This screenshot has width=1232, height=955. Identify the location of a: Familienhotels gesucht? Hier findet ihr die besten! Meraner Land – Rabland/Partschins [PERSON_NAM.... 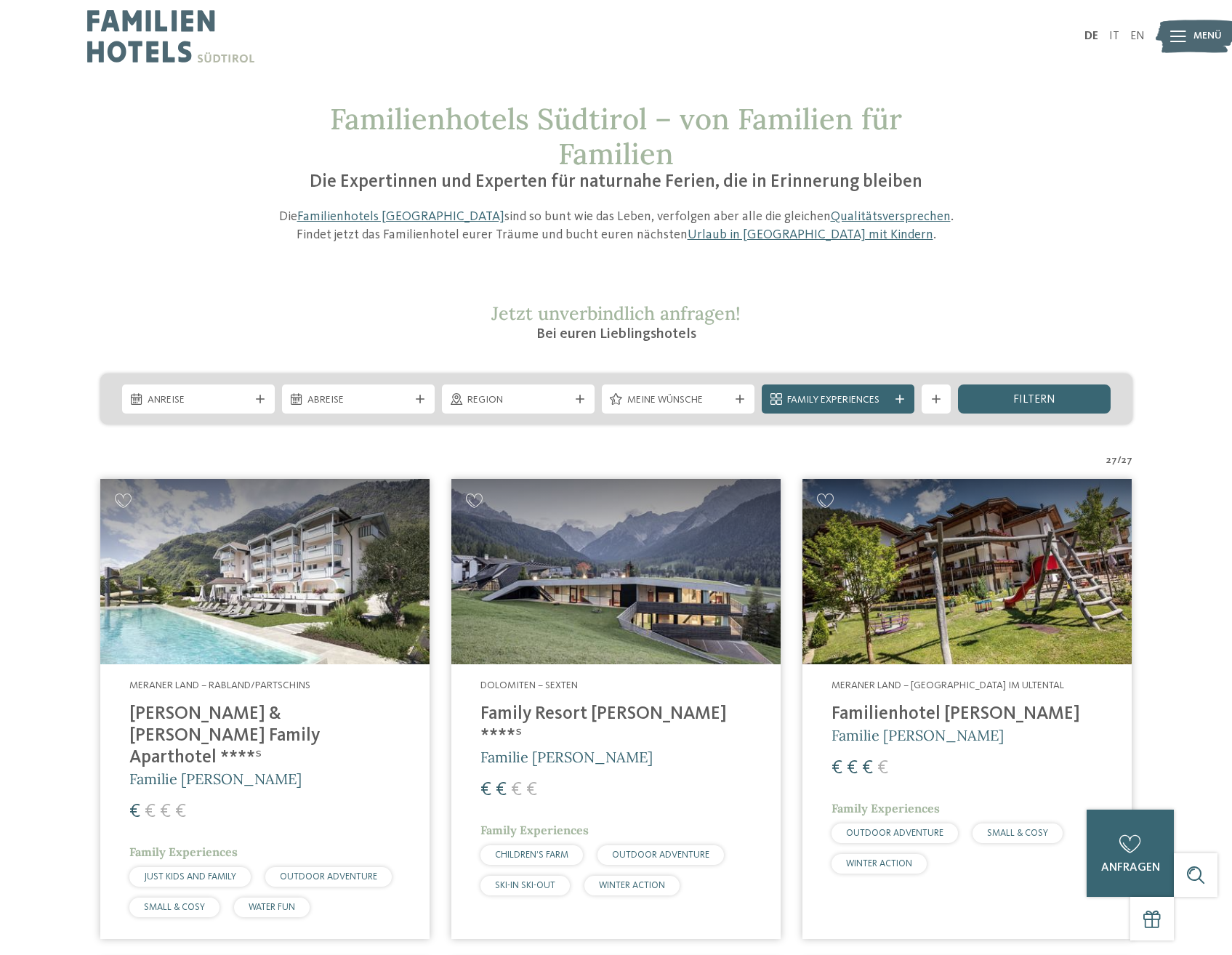
(265, 709).